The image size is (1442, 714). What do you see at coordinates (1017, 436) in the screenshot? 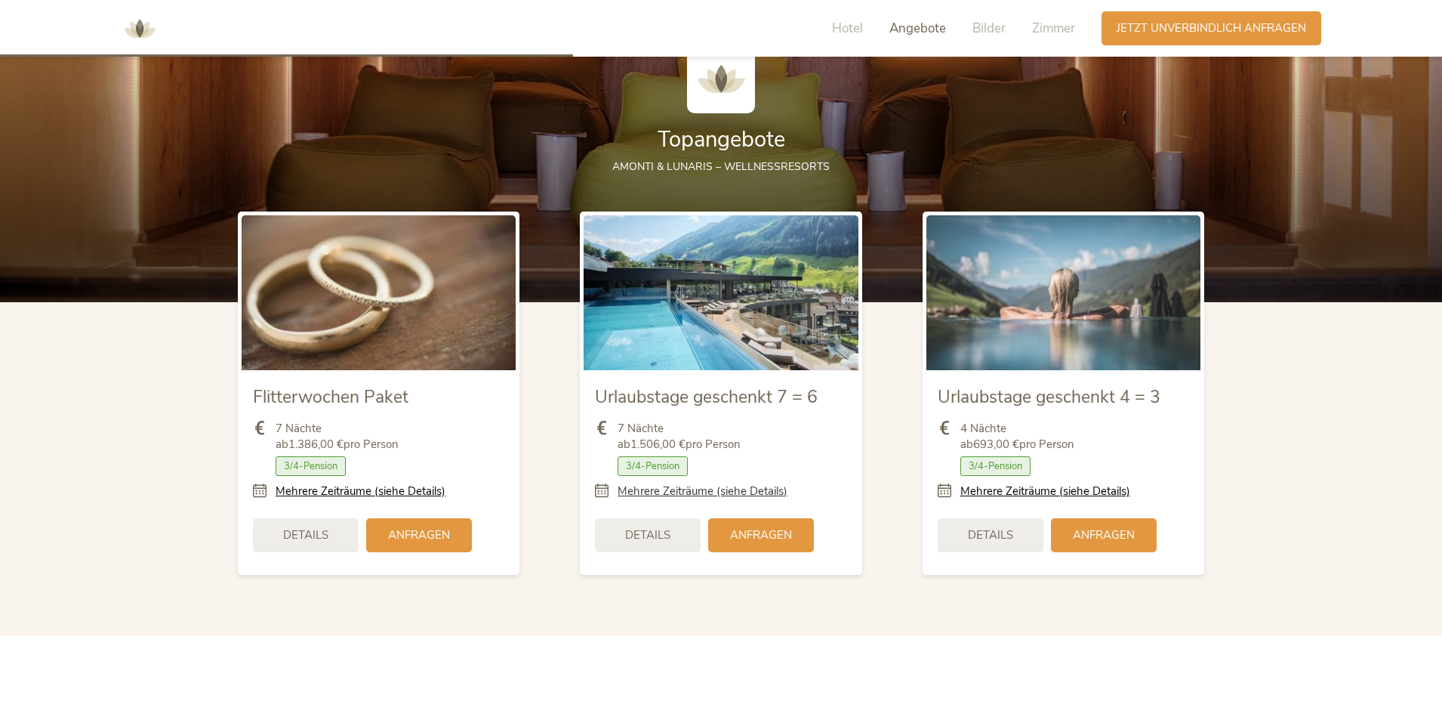
I see `span: 4 Nächte ab pro Person` at bounding box center [1017, 436].